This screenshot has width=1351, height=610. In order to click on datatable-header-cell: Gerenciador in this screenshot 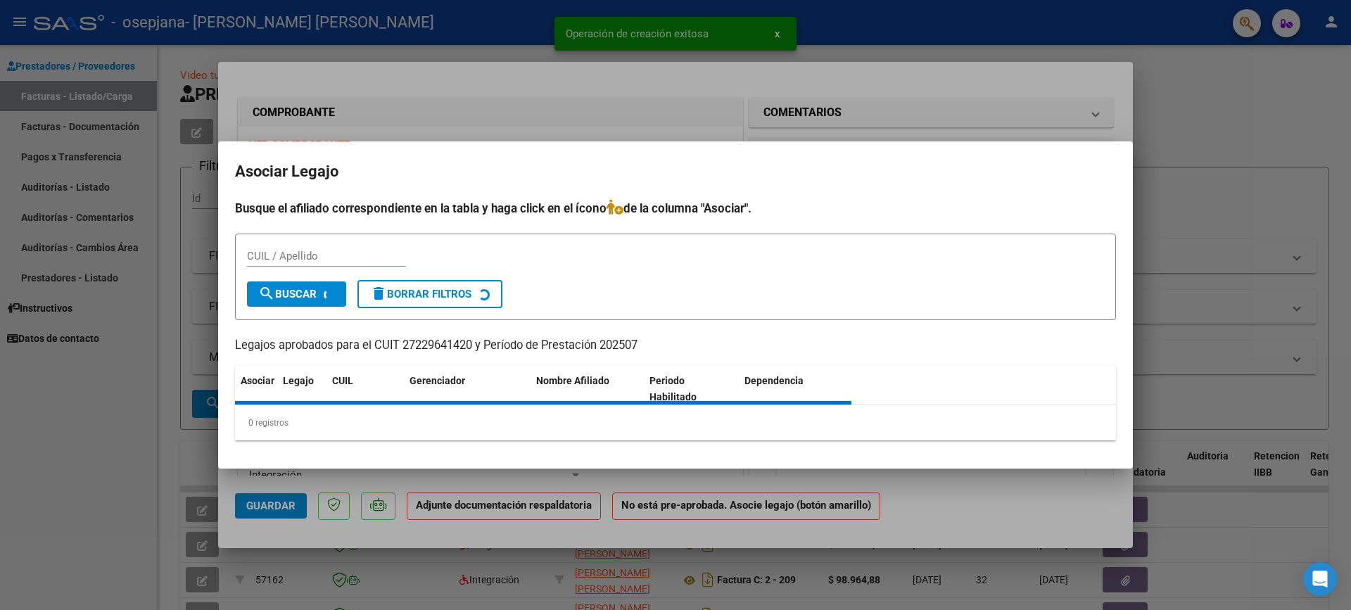, I will do `click(467, 389)`.